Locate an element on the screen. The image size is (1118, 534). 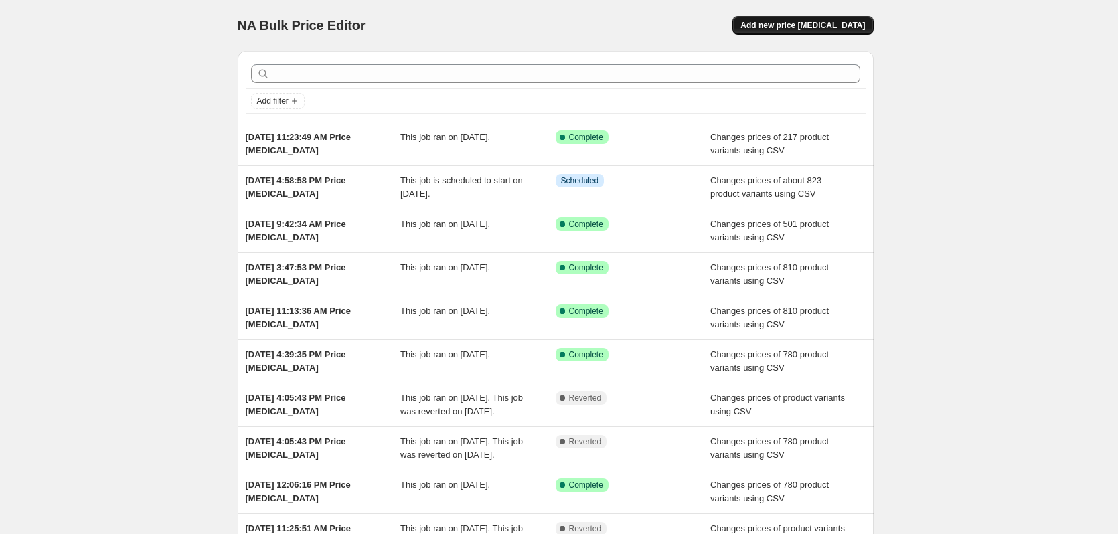
span: Scheduled is located at coordinates (580, 181).